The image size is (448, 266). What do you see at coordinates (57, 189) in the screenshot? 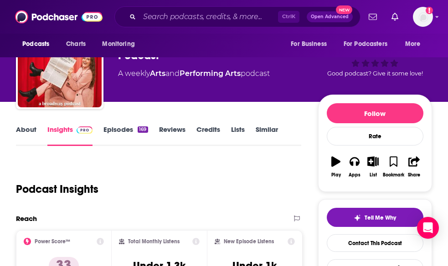
I see `h1: Podcast Insights` at bounding box center [57, 189].